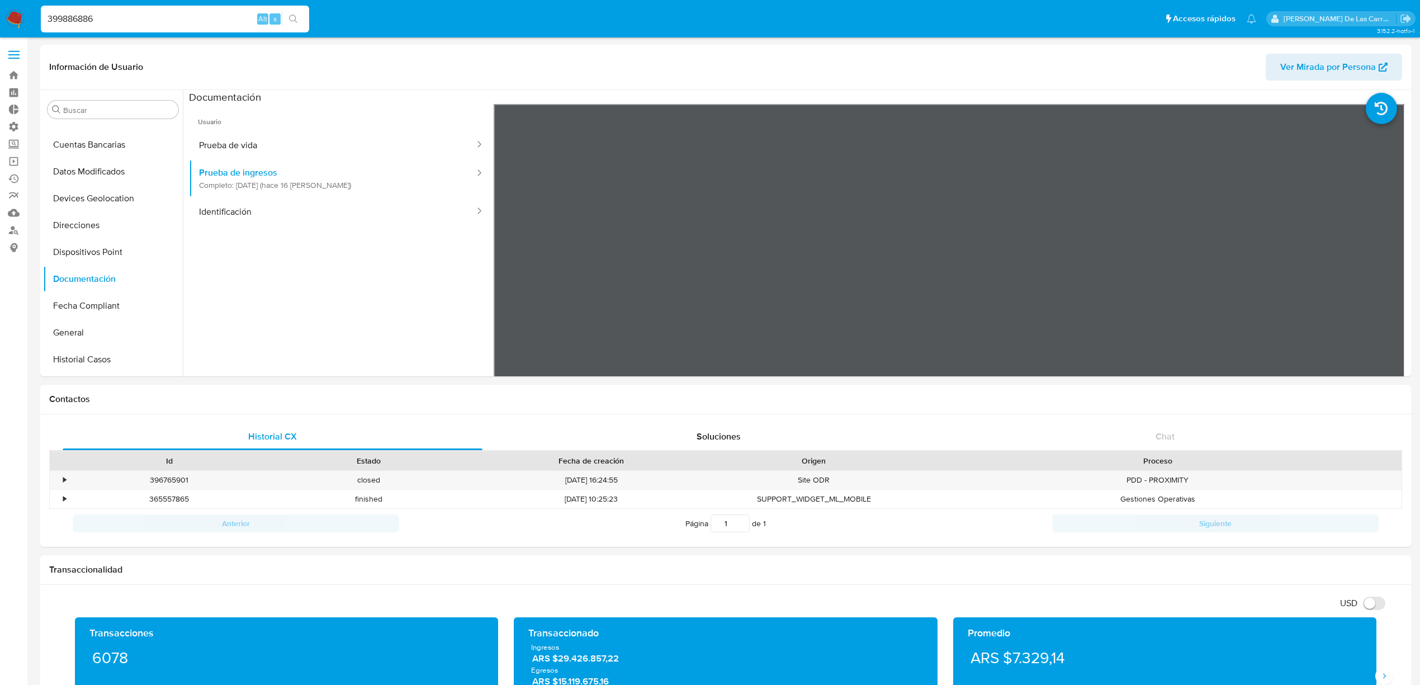  Describe the element at coordinates (96, 67) in the screenshot. I see `h1: Información de Usuario` at that location.